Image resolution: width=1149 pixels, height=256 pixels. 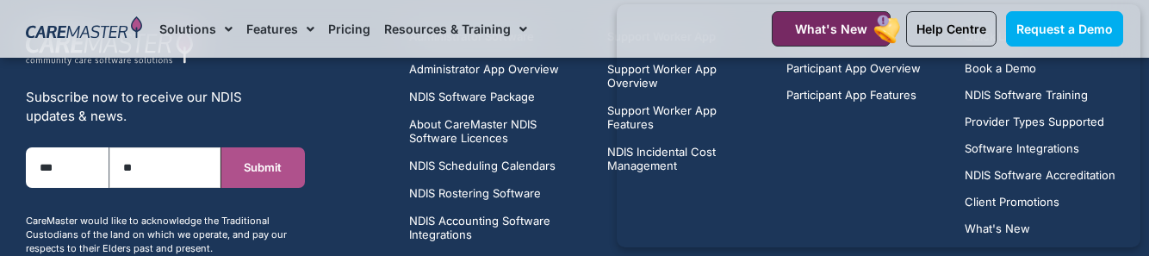 What do you see at coordinates (482, 165) in the screenshot?
I see `span: NDIS Scheduling Calendars` at bounding box center [482, 165].